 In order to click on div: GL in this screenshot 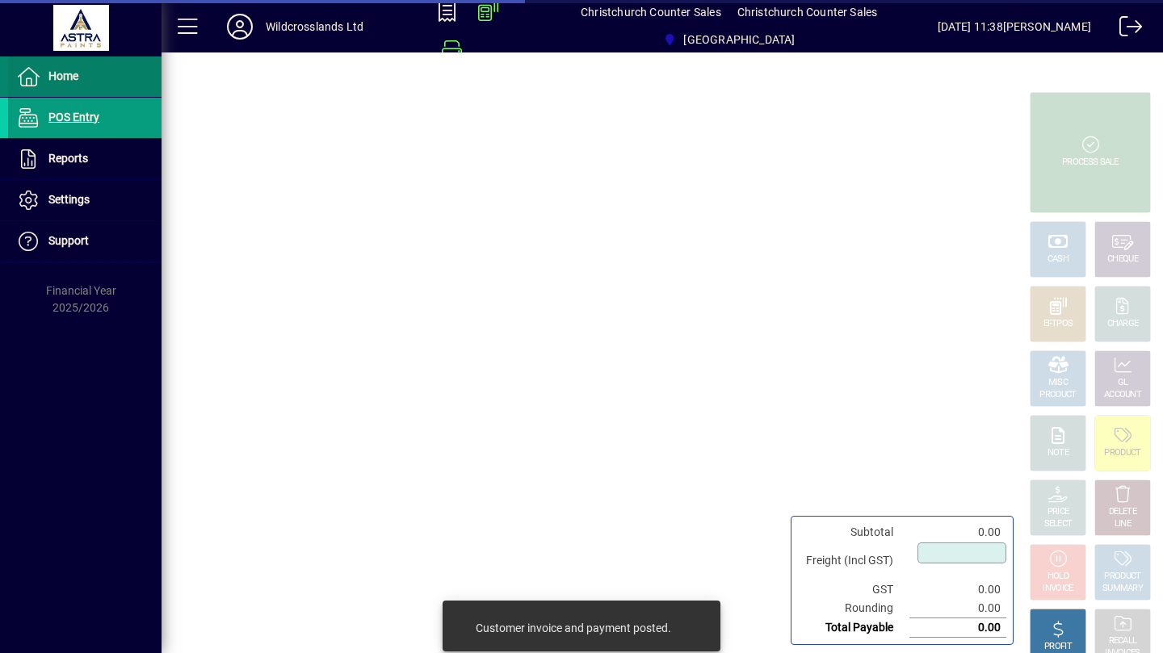, I will do `click(1122, 383)`.